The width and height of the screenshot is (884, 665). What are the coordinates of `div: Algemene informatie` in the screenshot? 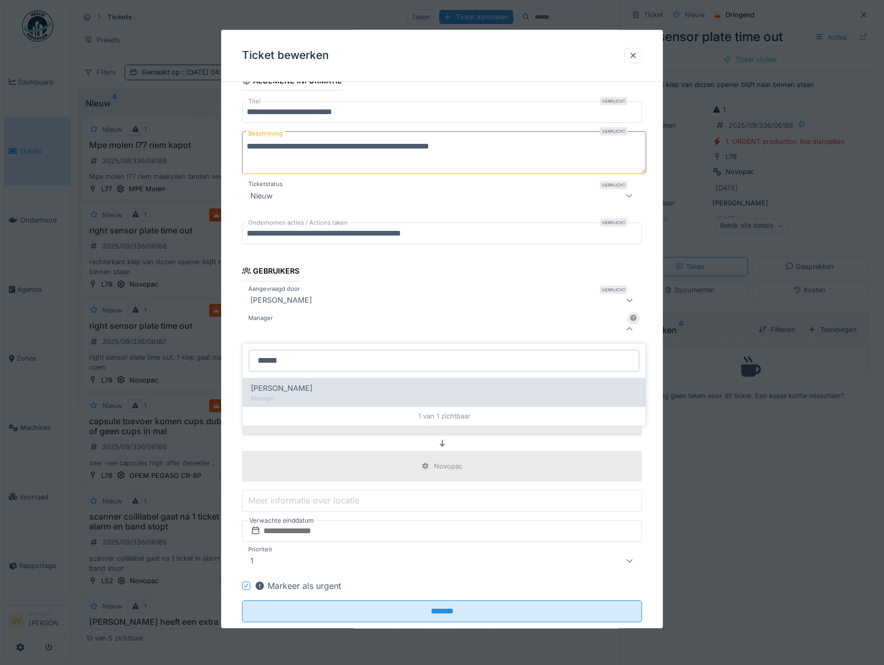 It's located at (292, 82).